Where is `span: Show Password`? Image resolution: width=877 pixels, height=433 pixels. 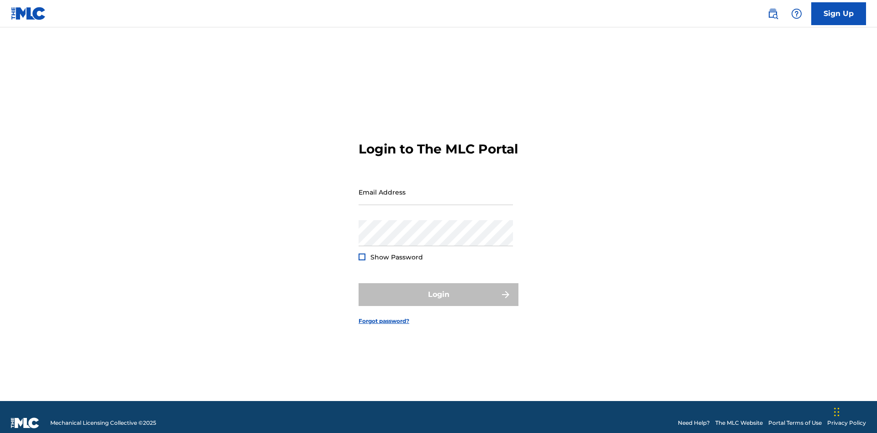
span: Show Password is located at coordinates (396, 257).